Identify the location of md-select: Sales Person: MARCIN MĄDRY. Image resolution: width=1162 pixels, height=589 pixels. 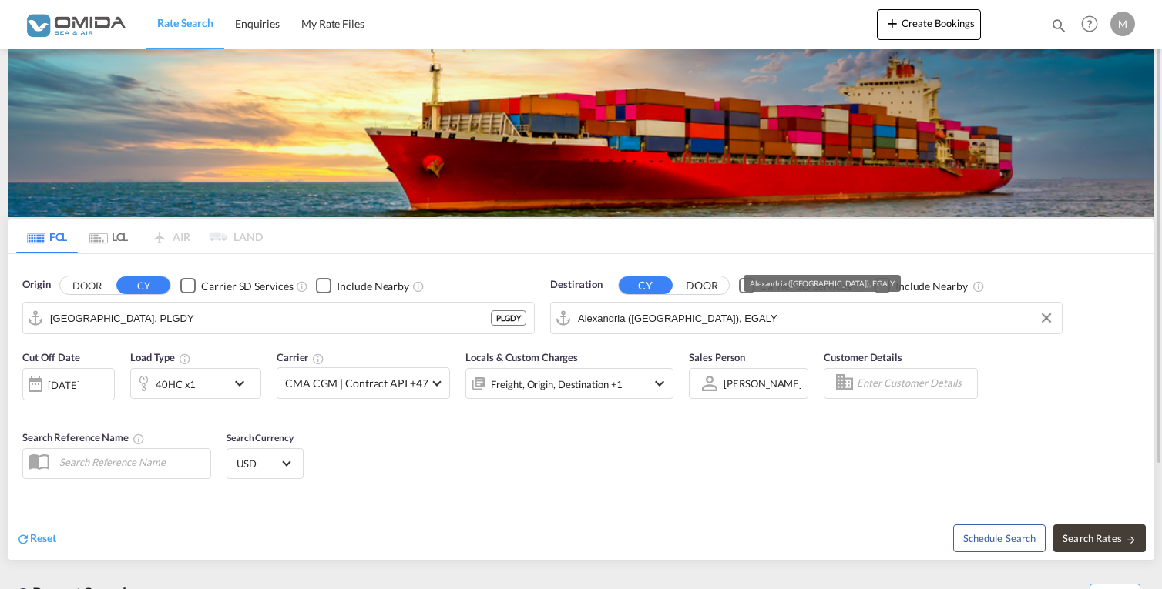
(763, 383).